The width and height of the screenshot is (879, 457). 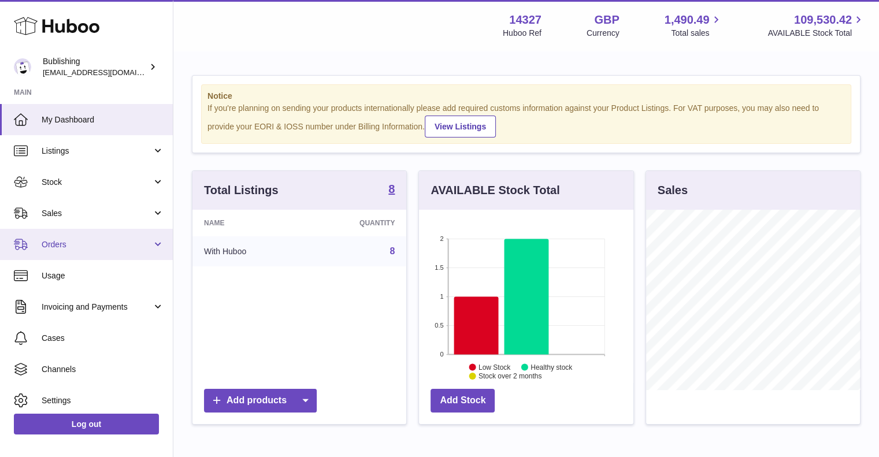 I want to click on span: Invoicing and Payments, so click(x=97, y=307).